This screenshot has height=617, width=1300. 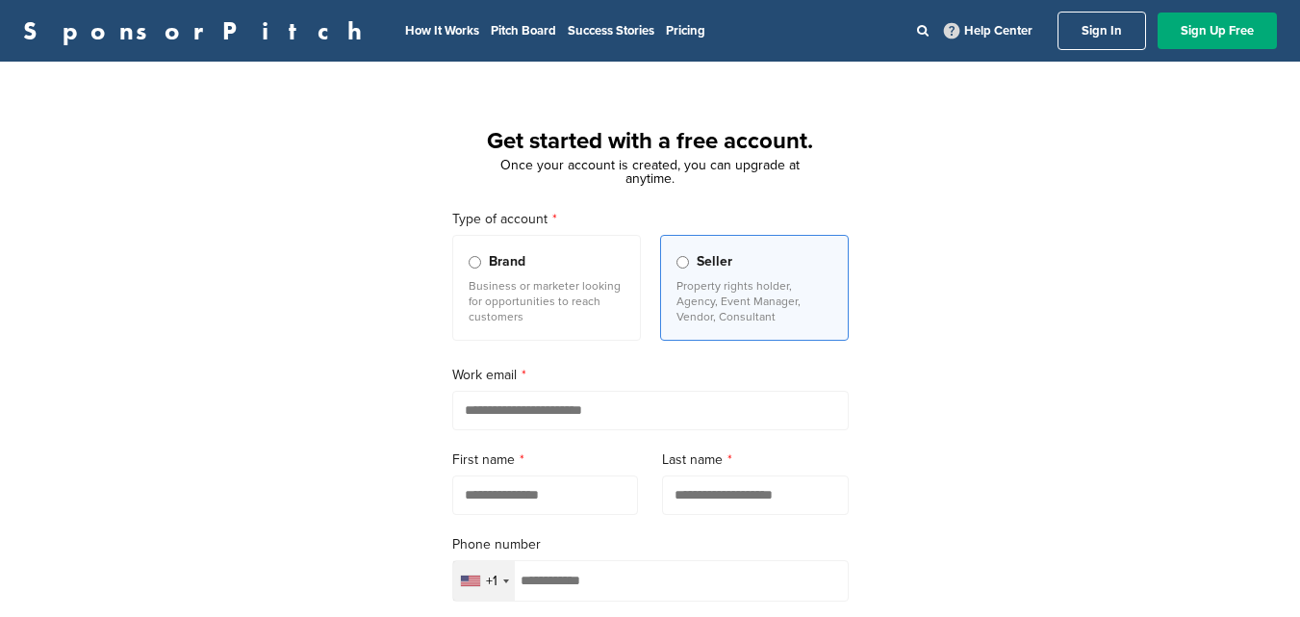 What do you see at coordinates (484, 580) in the screenshot?
I see `div: Selected country` at bounding box center [484, 580].